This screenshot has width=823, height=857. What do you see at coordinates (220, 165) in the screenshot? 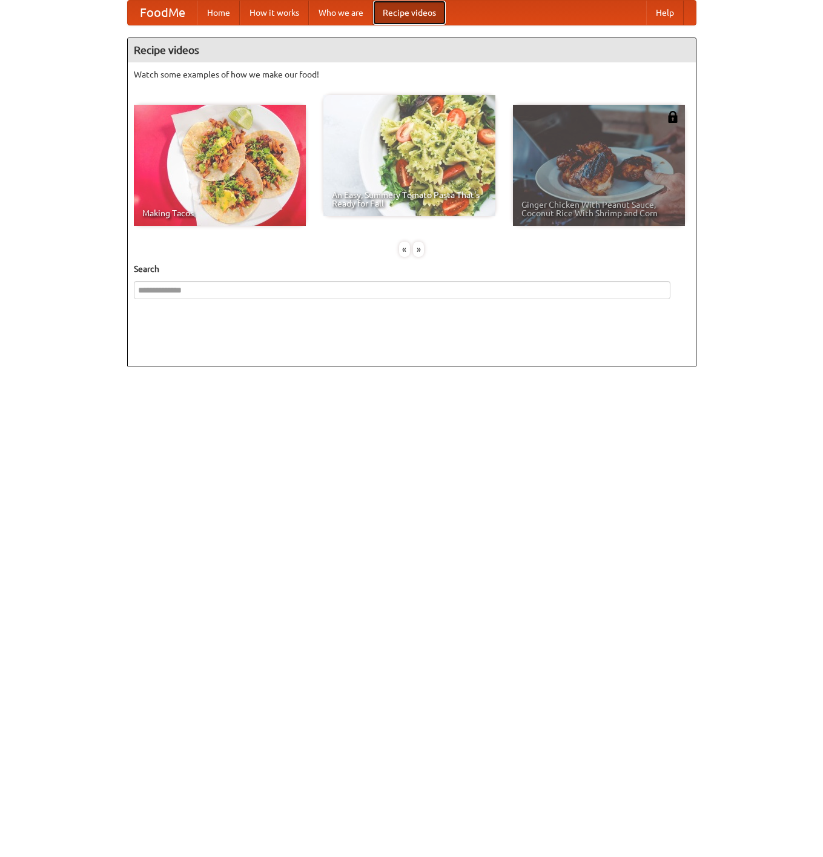
I see `a: Making Tacos` at bounding box center [220, 165].